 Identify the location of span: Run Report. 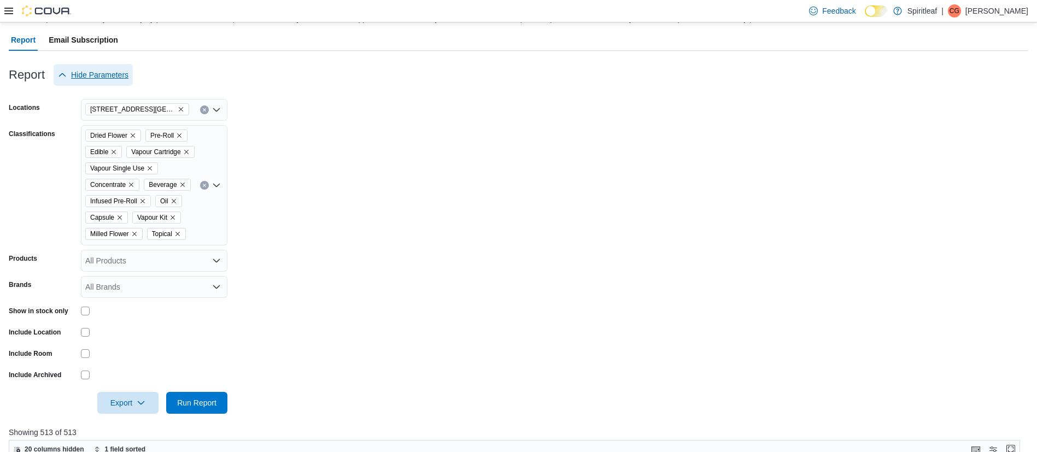
(197, 403).